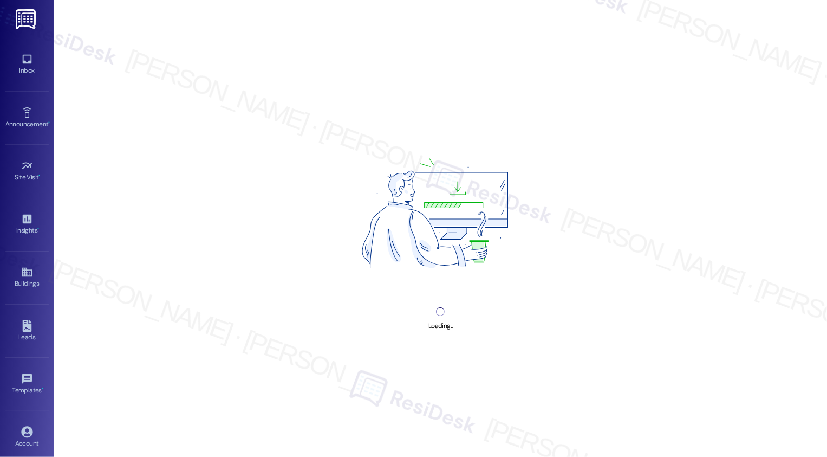  What do you see at coordinates (27, 384) in the screenshot?
I see `a: Templates •` at bounding box center [27, 384].